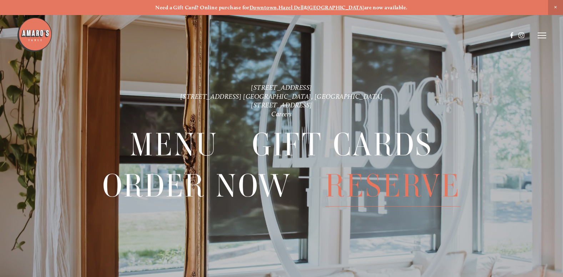 The height and width of the screenshot is (277, 563). I want to click on strong: Downtown, so click(263, 8).